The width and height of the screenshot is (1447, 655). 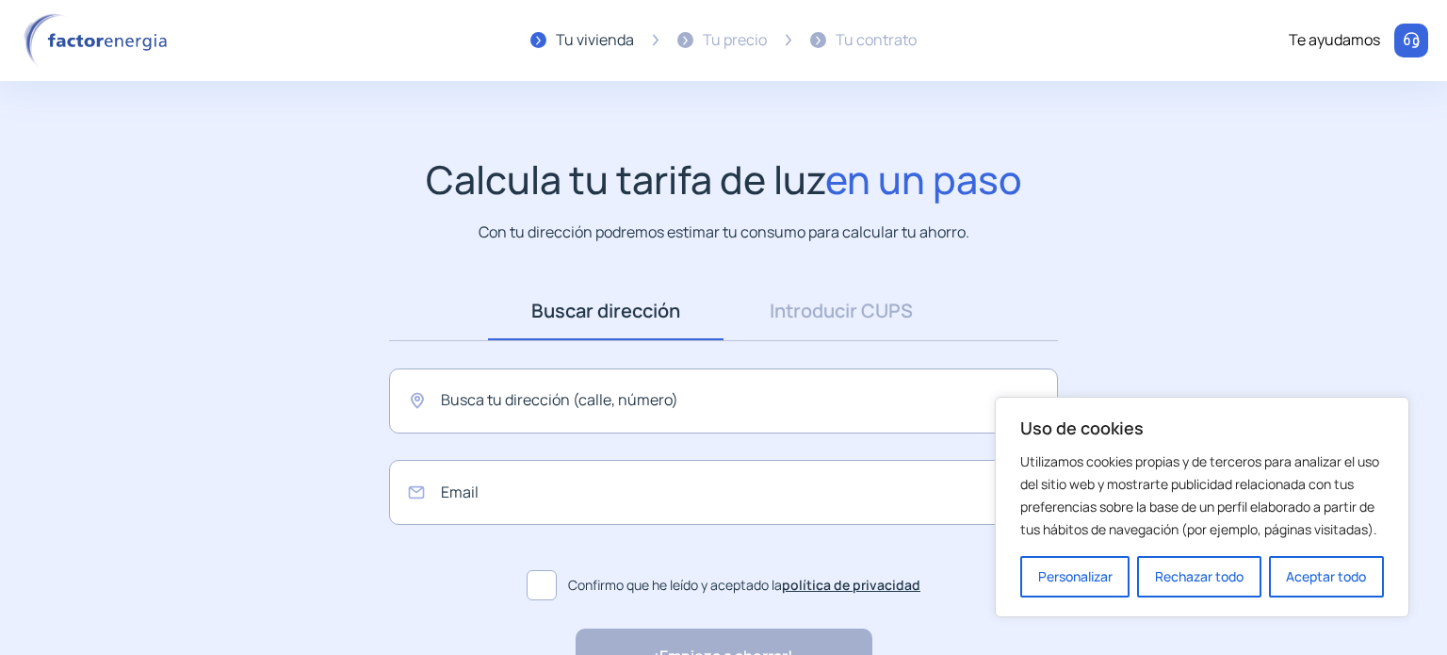 I want to click on div: Tu contrato, so click(x=876, y=41).